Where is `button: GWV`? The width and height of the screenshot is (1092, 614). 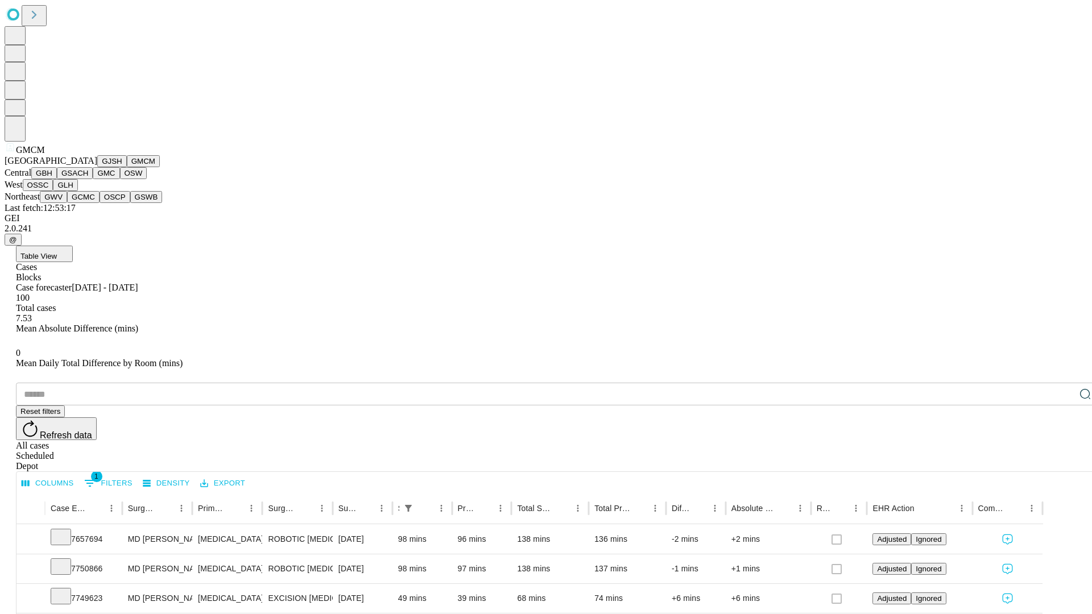 button: GWV is located at coordinates (53, 197).